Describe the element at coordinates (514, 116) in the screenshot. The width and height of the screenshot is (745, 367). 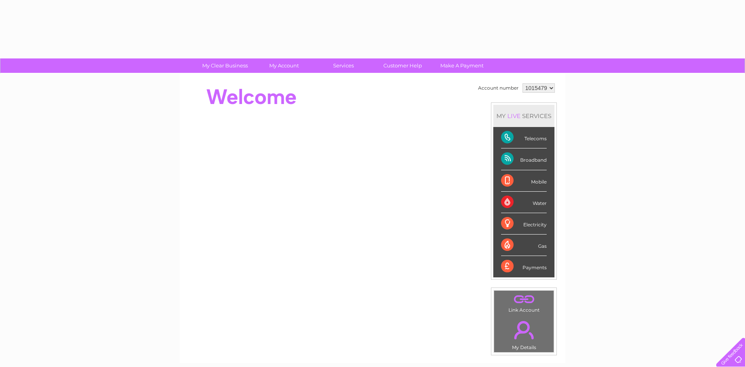
I see `div: LIVE` at that location.